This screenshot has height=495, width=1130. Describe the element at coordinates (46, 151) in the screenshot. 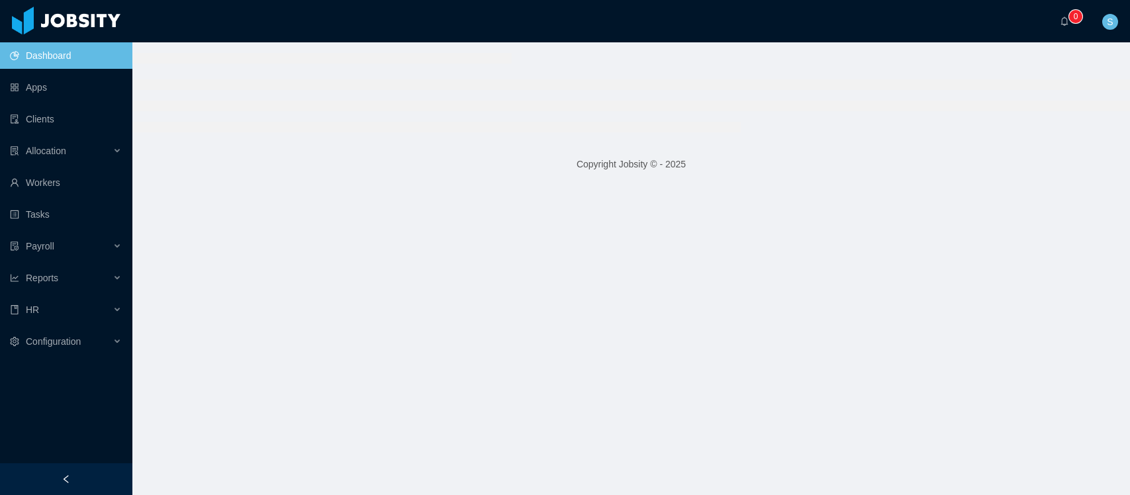

I see `span: Allocation` at that location.